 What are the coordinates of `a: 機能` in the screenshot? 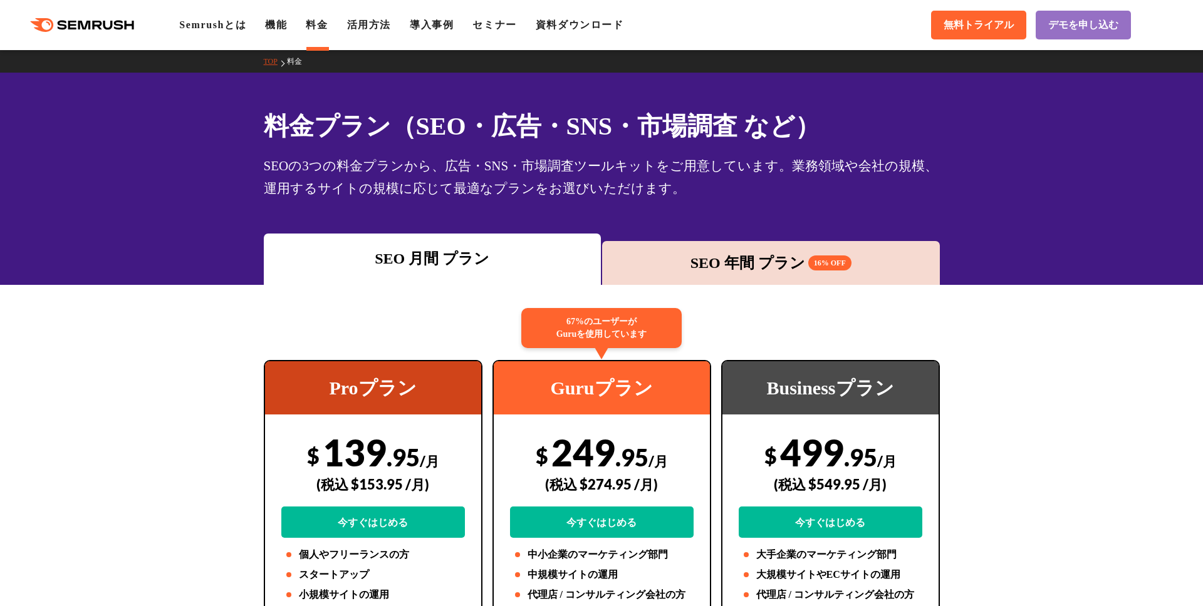 It's located at (276, 24).